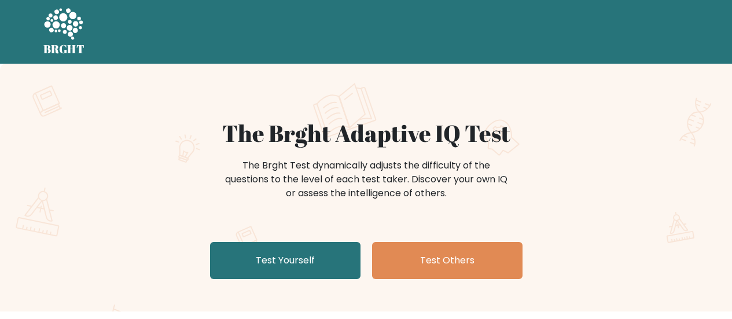 Image resolution: width=732 pixels, height=319 pixels. What do you see at coordinates (447, 260) in the screenshot?
I see `a: Test Others` at bounding box center [447, 260].